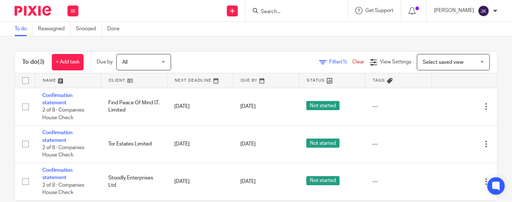 The image size is (512, 202). Describe the element at coordinates (484, 11) in the screenshot. I see `img: svg%3E` at that location.